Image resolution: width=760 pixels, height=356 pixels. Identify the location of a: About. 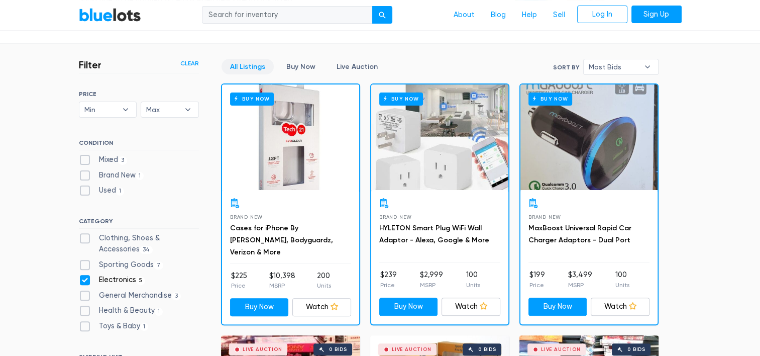
(464, 15).